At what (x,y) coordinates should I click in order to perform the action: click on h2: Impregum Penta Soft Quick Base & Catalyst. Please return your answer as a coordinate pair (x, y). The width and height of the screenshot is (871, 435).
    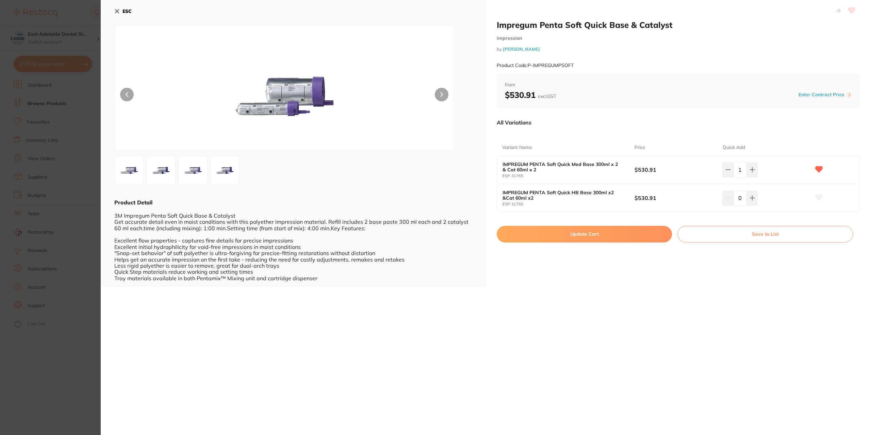
    Looking at the image, I should click on (678, 25).